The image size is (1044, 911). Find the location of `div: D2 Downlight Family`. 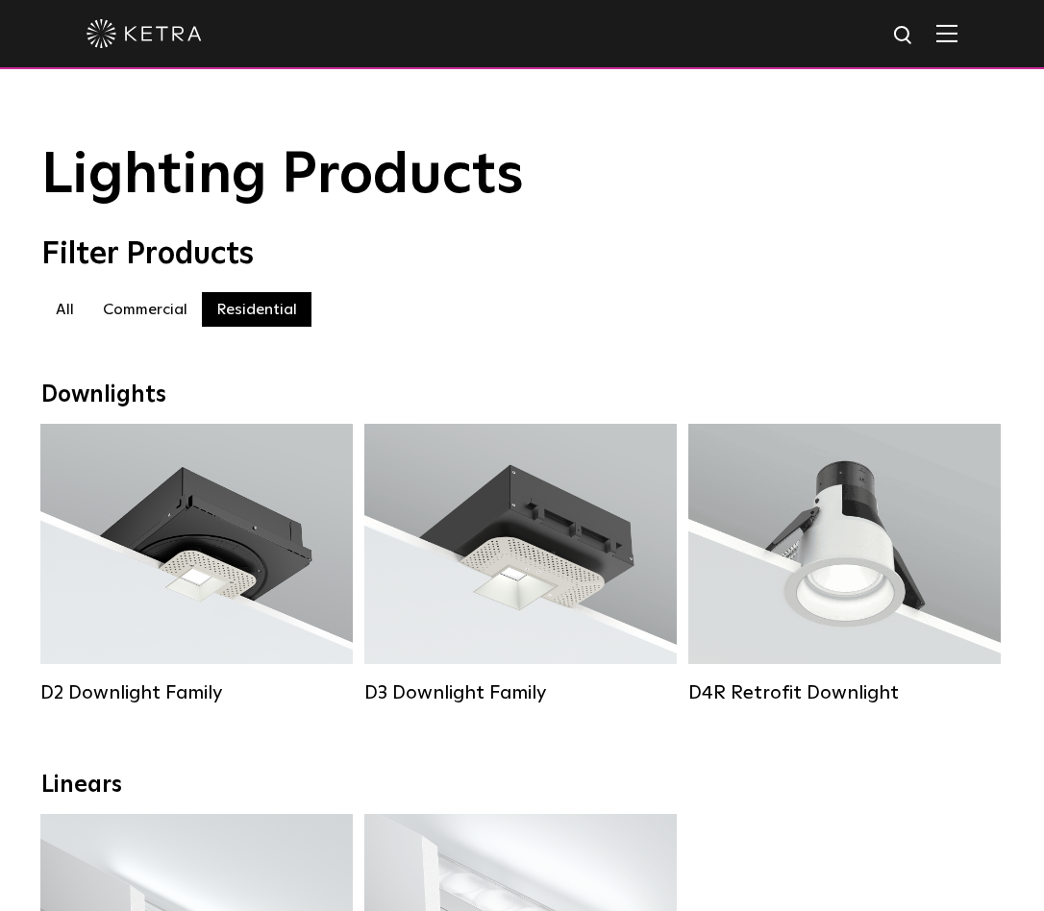

div: D2 Downlight Family is located at coordinates (196, 693).